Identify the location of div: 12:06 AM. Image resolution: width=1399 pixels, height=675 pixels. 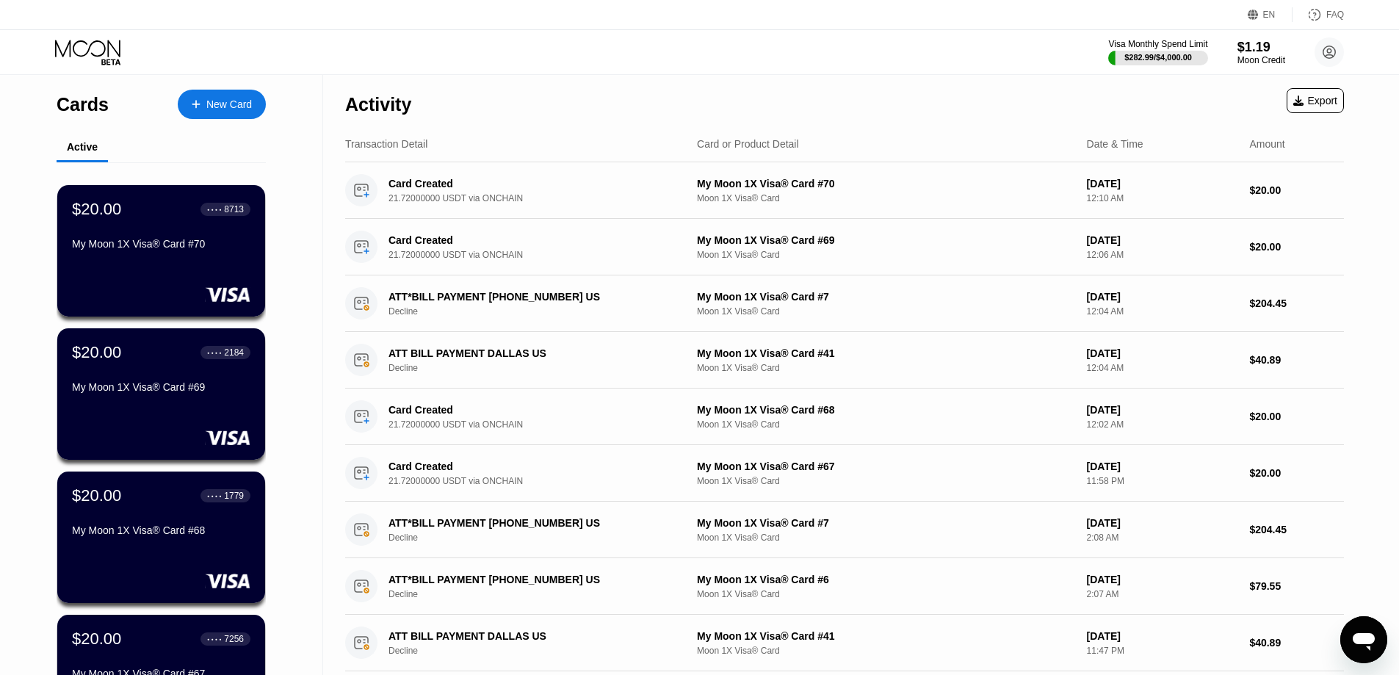
(1163, 255).